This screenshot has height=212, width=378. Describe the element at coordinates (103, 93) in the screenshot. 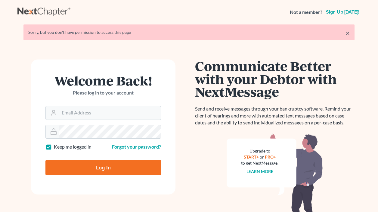

I see `p: Please log in to your account` at that location.